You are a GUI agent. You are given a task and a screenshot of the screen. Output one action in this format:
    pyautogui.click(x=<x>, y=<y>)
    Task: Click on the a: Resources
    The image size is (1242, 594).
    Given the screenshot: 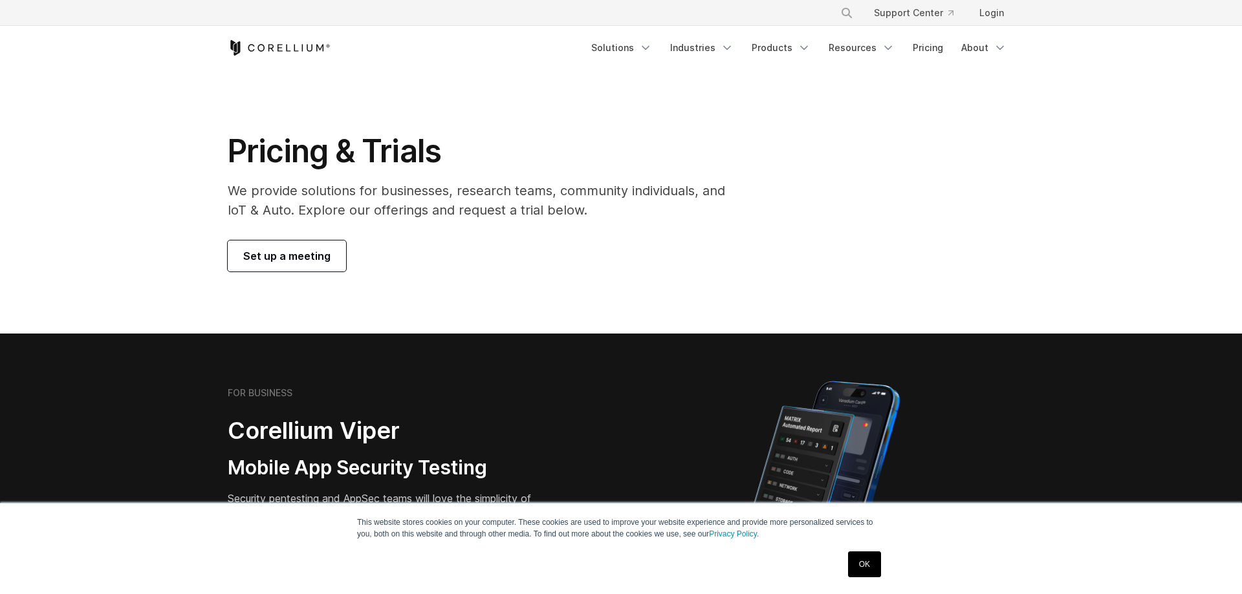 What is the action you would take?
    pyautogui.click(x=862, y=48)
    